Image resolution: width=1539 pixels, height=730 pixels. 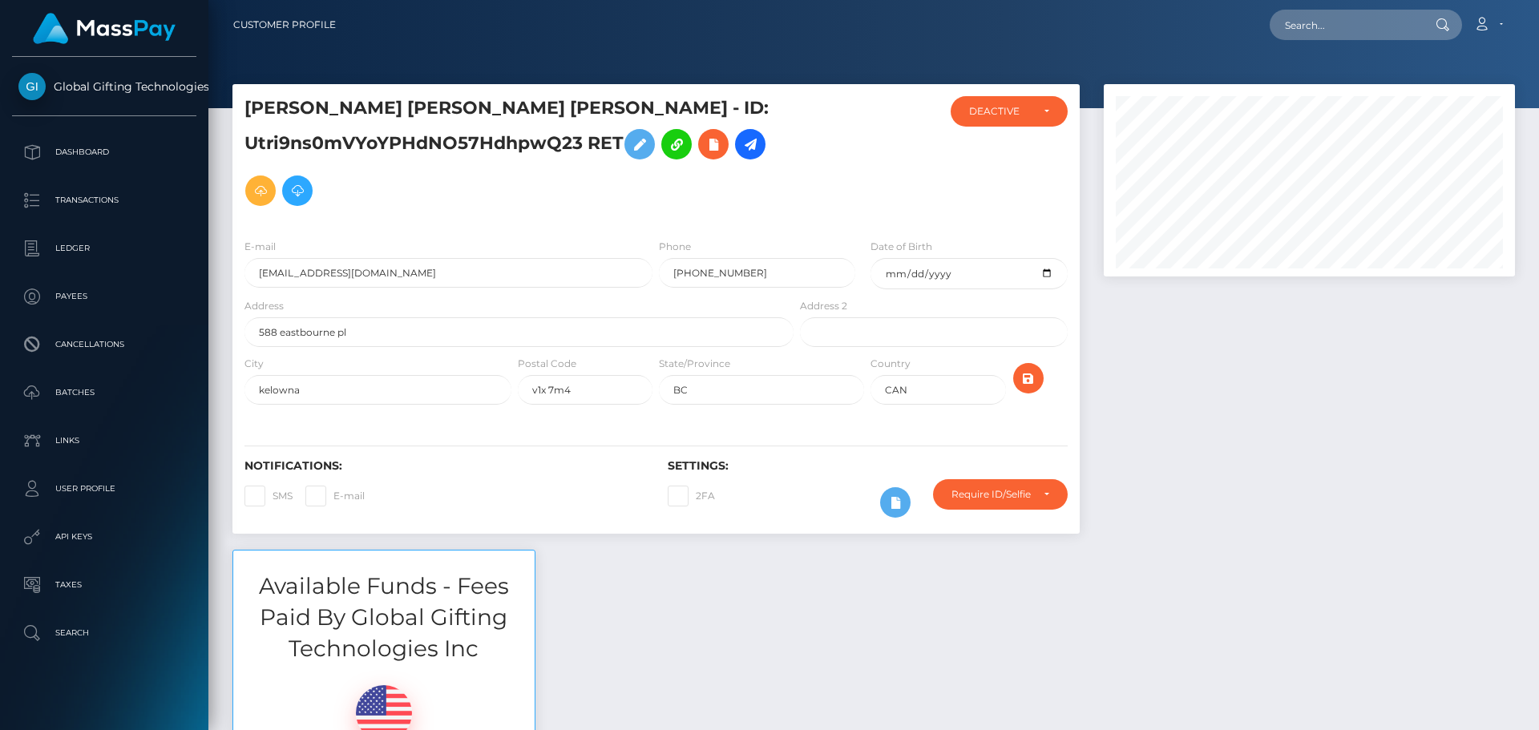 I want to click on label: State/Province, so click(x=694, y=364).